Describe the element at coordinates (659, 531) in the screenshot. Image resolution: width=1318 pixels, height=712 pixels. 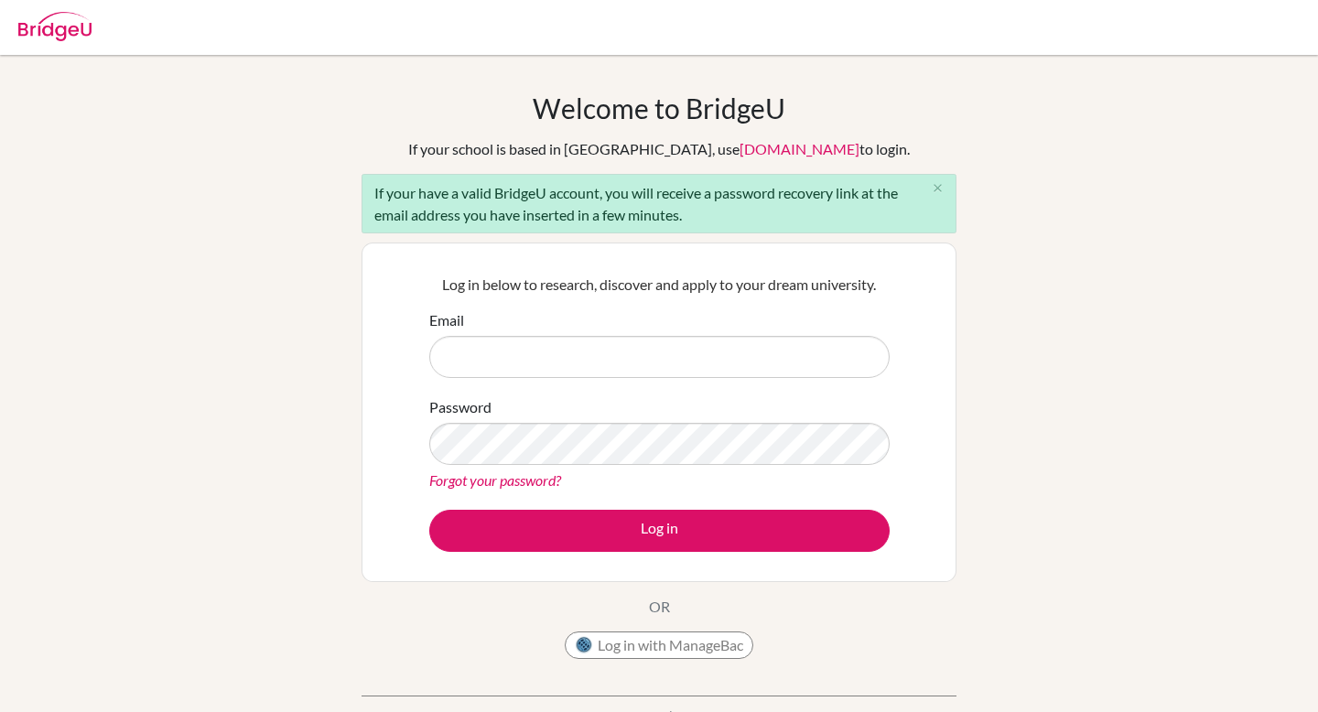
I see `button: Log in` at that location.